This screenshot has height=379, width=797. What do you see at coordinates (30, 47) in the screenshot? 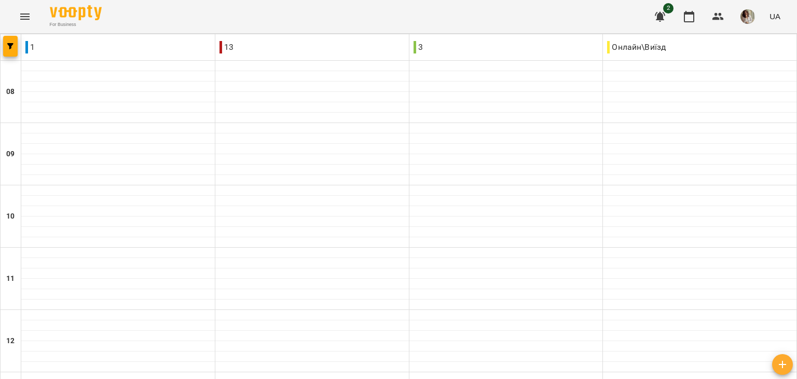
I see `p: 1` at bounding box center [30, 47].